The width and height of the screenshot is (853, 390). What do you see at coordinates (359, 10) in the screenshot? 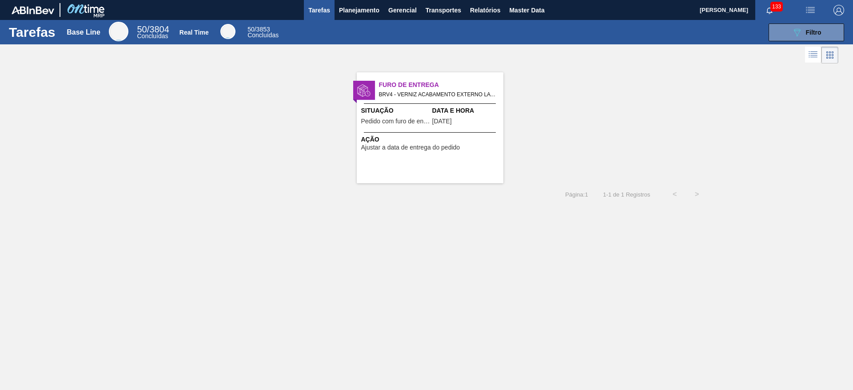
I see `span: Planejamento` at bounding box center [359, 10].